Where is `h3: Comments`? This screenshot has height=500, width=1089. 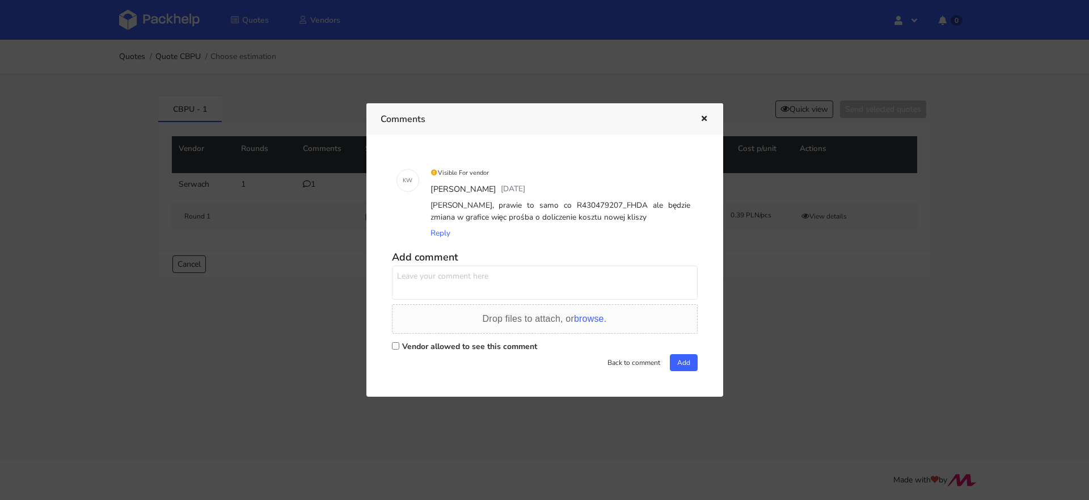 h3: Comments is located at coordinates (531, 119).